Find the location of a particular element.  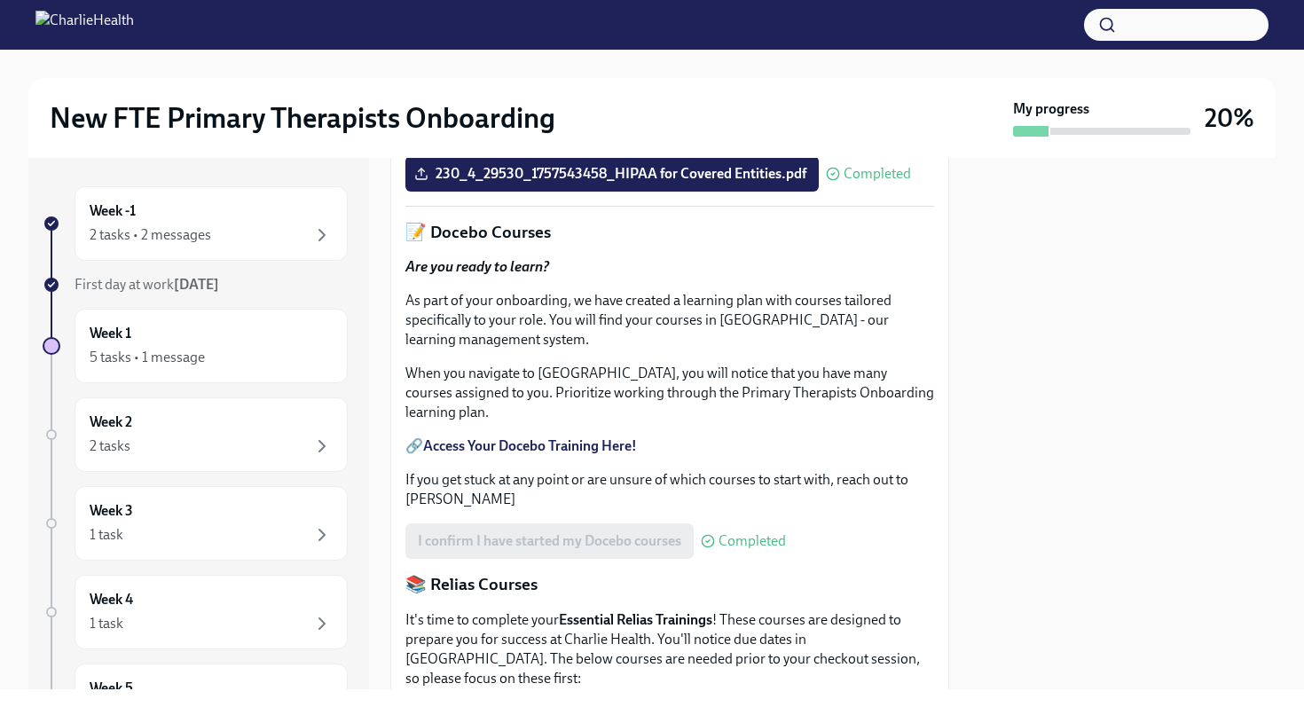

a: Week 31 task is located at coordinates (195, 523).